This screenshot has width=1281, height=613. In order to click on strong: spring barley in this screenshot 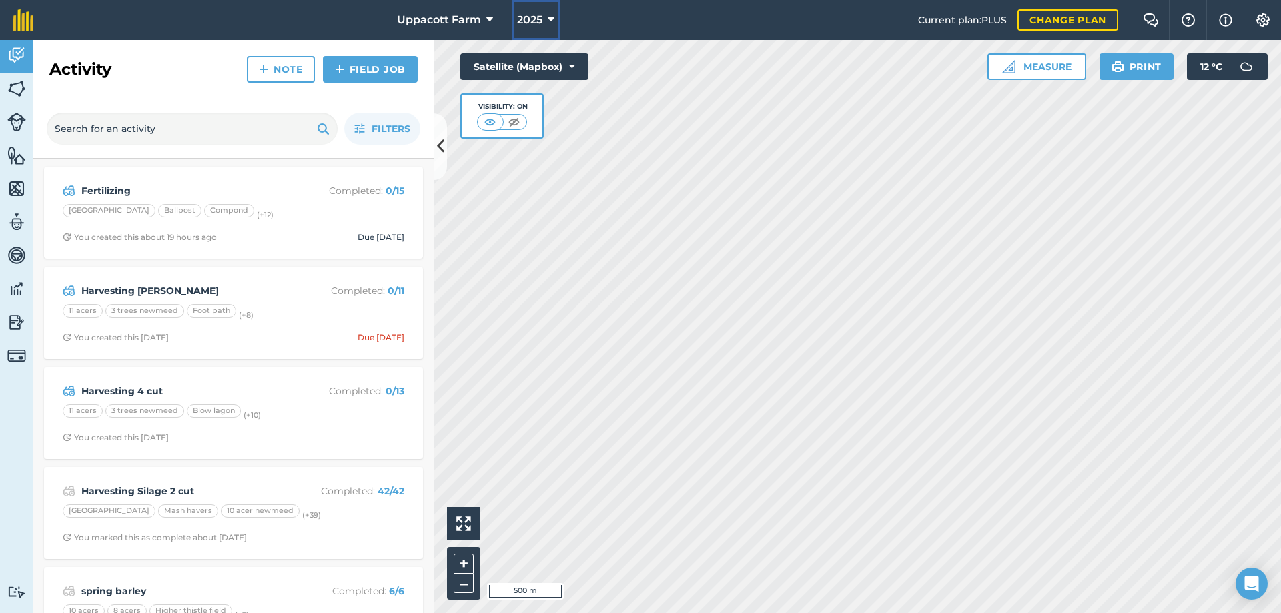, I will do `click(187, 591)`.